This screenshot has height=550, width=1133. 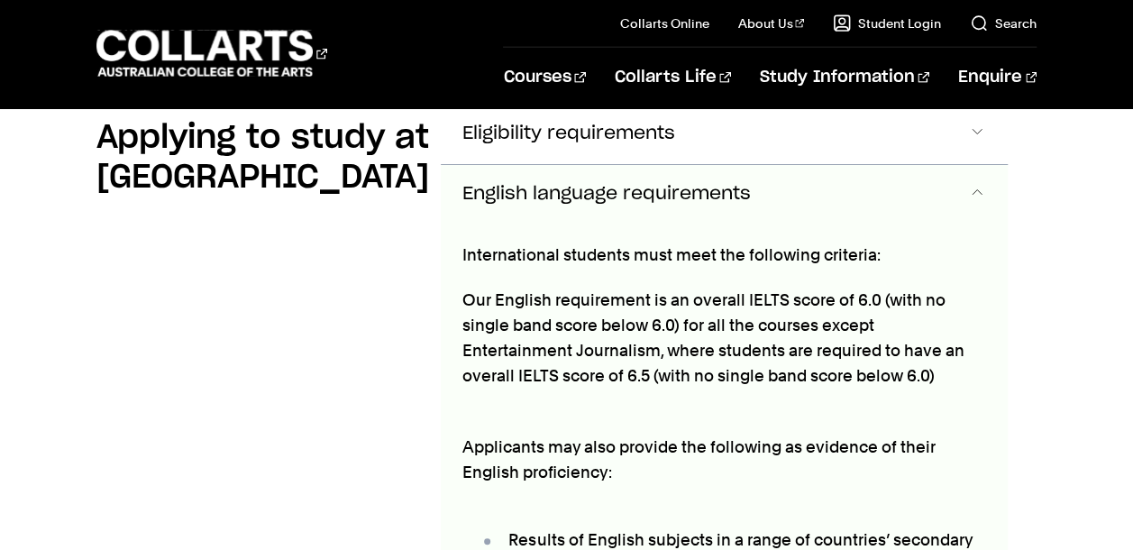 What do you see at coordinates (997, 77) in the screenshot?
I see `a: Enquire` at bounding box center [997, 77].